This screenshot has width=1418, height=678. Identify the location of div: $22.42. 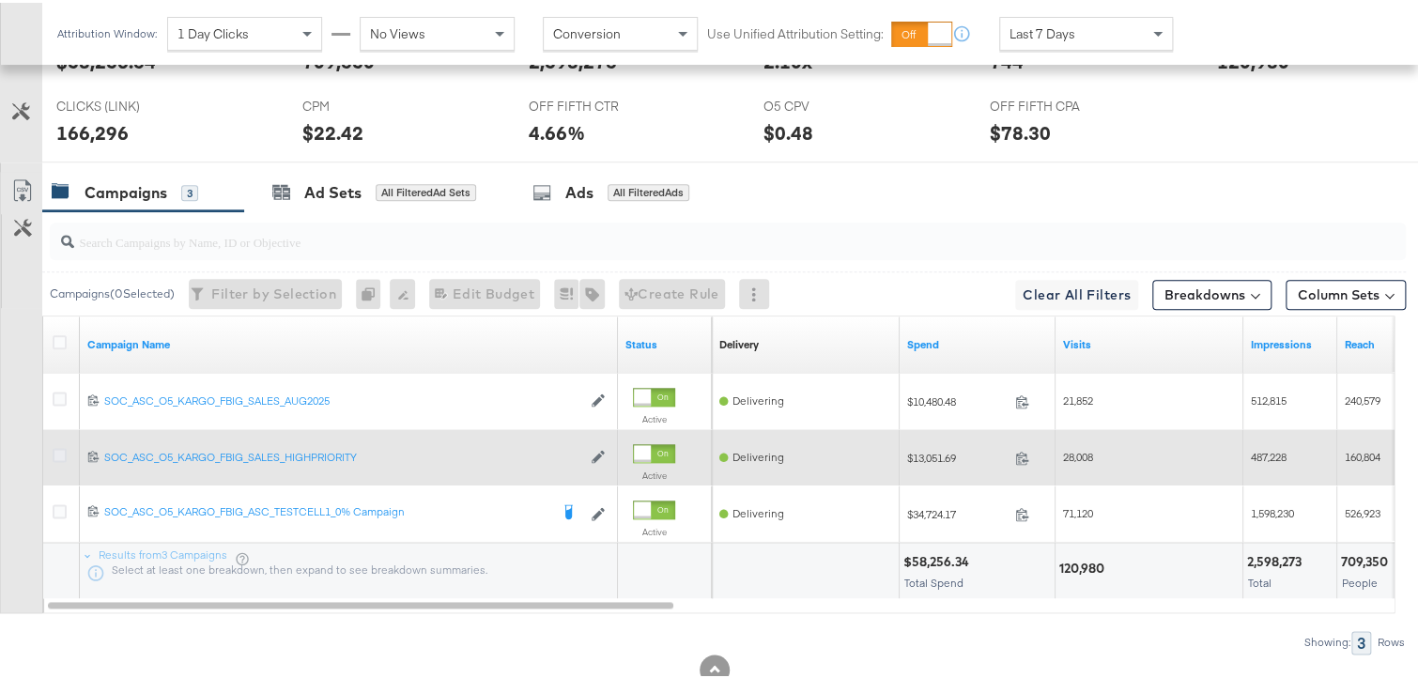
(332, 130).